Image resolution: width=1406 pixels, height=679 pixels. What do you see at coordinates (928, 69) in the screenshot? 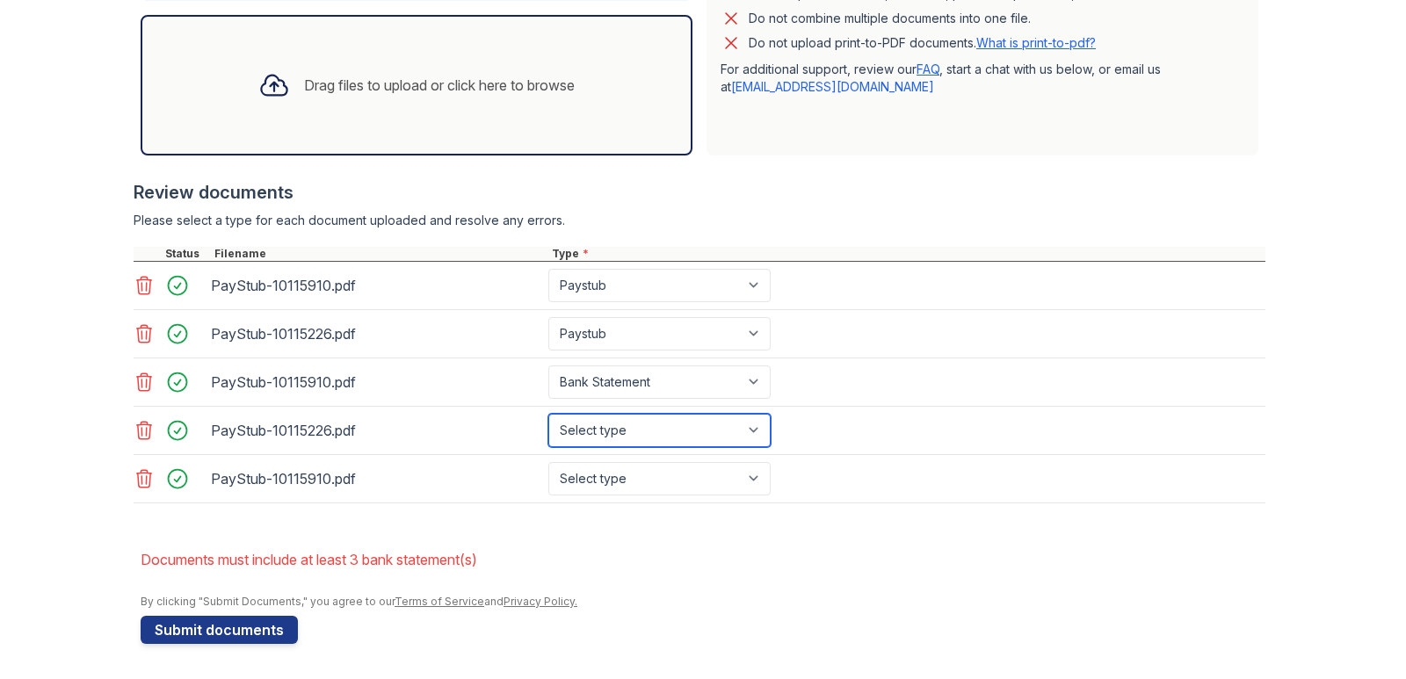
I see `a: FAQ` at bounding box center [928, 69].